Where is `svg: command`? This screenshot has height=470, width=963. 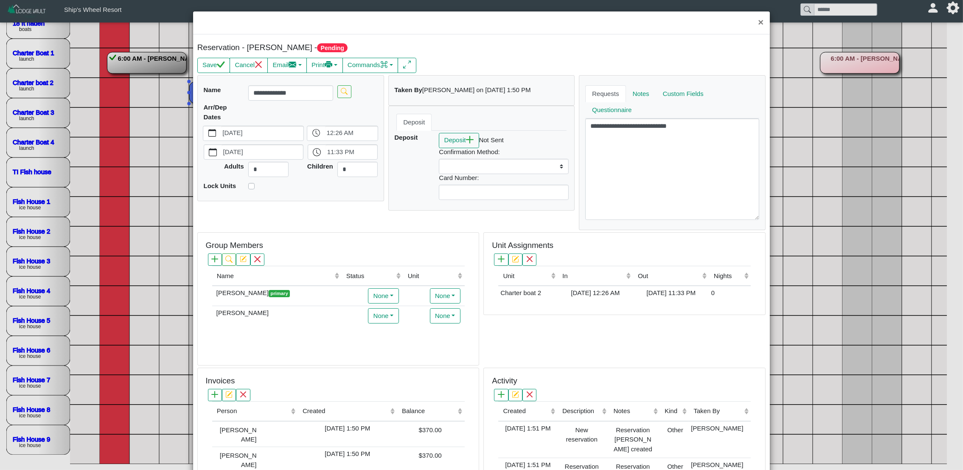 svg: command is located at coordinates (384, 65).